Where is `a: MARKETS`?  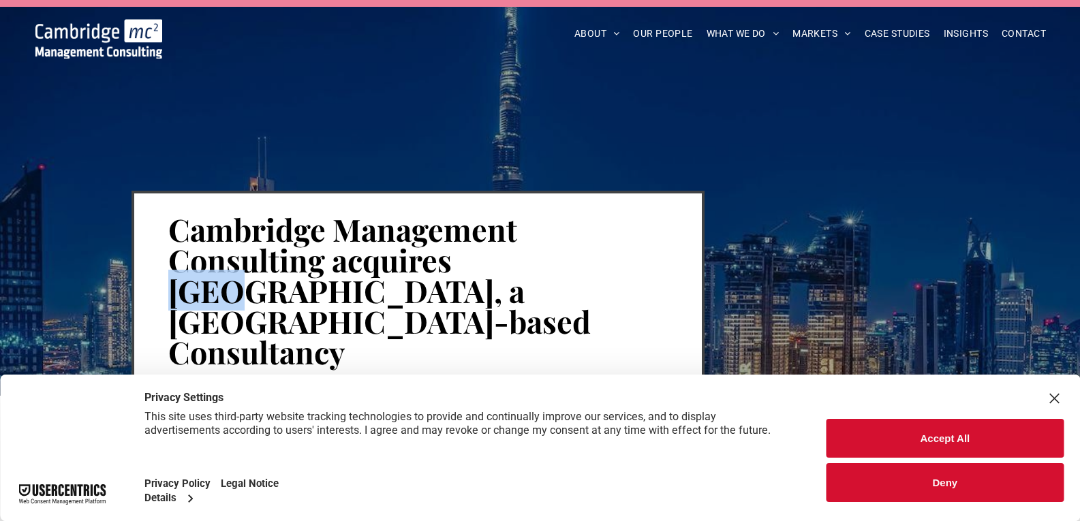 a: MARKETS is located at coordinates (821, 33).